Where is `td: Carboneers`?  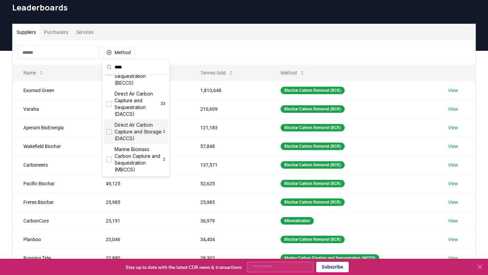
td: Carboneers is located at coordinates (54, 165).